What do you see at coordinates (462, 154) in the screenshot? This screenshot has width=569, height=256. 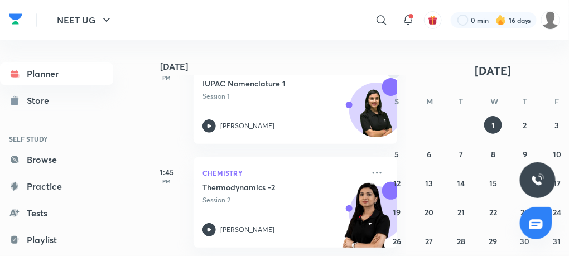 I see `button: October 7, 2025` at bounding box center [462, 154].